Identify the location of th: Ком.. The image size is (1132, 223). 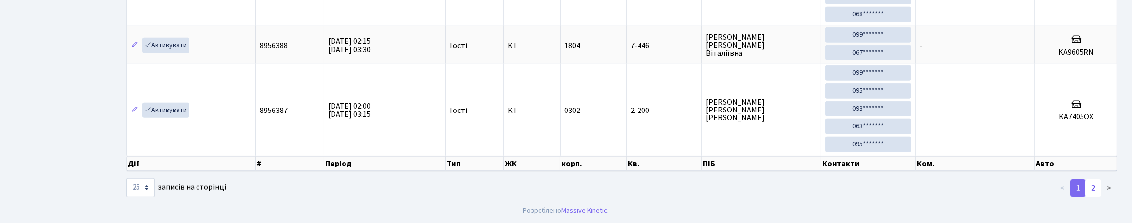
(976, 163).